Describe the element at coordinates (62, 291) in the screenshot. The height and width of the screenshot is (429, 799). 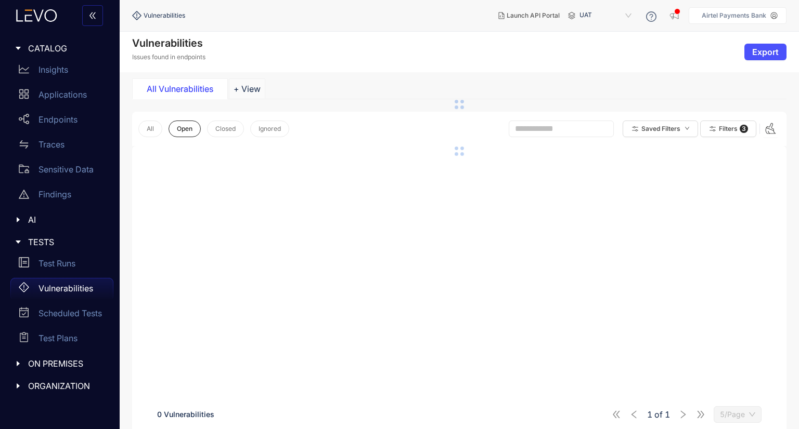
I see `a: Vulnerabilities` at that location.